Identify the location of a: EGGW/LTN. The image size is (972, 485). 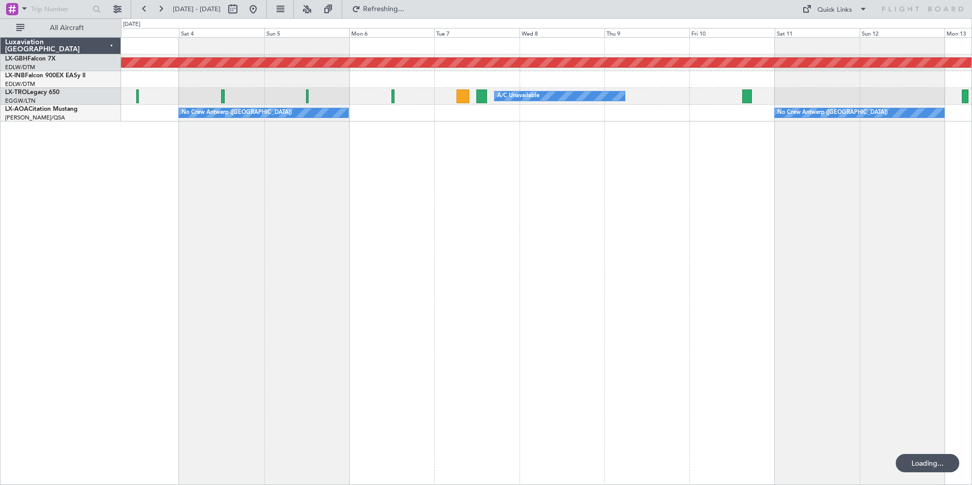
(20, 101).